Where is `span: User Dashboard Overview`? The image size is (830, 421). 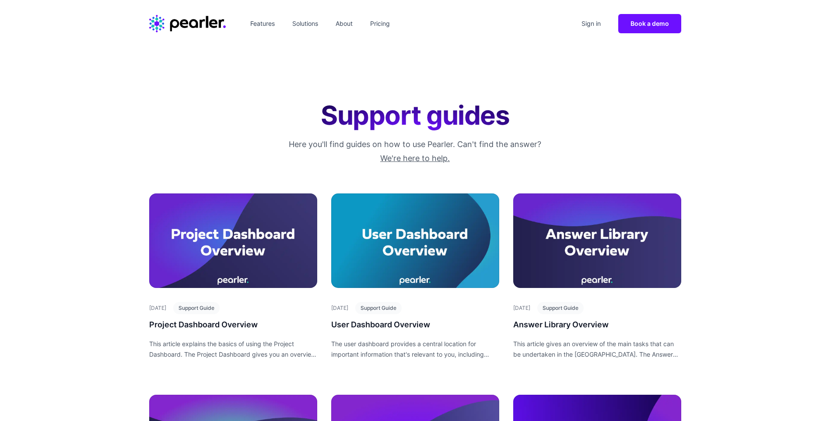
span: User Dashboard Overview is located at coordinates (381, 324).